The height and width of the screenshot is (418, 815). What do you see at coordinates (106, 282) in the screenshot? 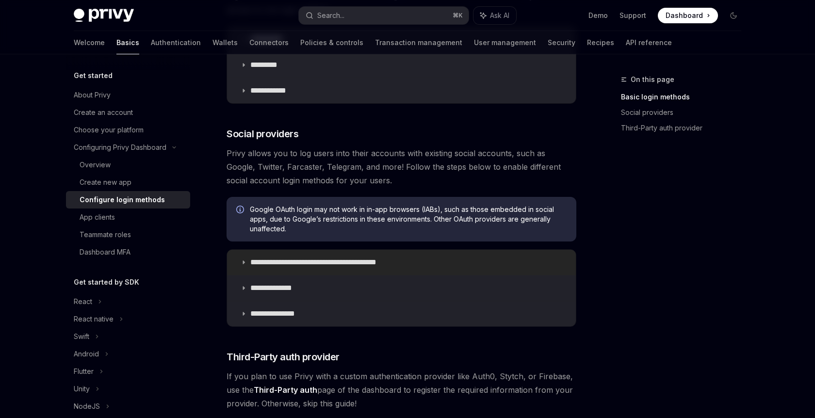
I see `h5: Get started by SDK` at bounding box center [106, 282].